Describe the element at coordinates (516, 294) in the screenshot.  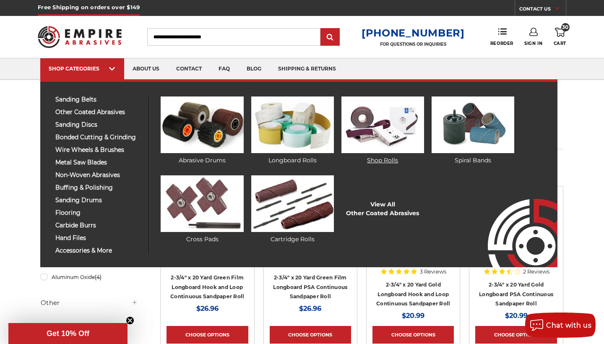
I see `a: 2-3/4" x 20 Yard Gold Longboard PSA Continuous Sandpaper Roll` at that location.